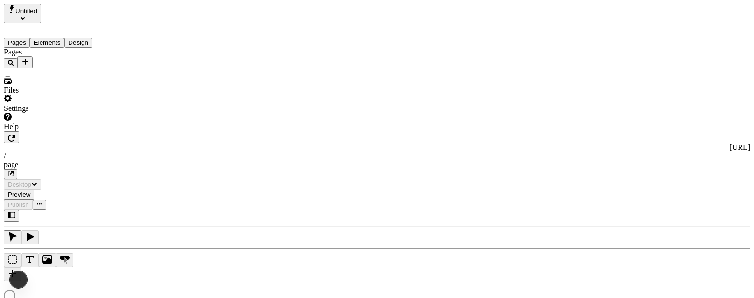 The height and width of the screenshot is (298, 754). I want to click on div: Pages, so click(66, 52).